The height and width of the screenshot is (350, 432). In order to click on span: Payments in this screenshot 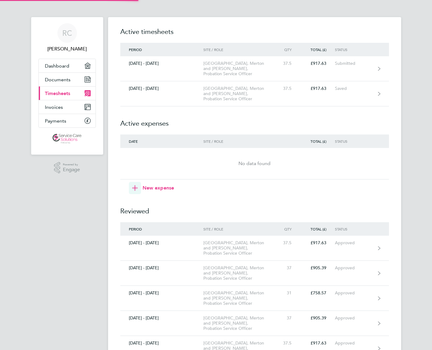, I will do `click(56, 121)`.